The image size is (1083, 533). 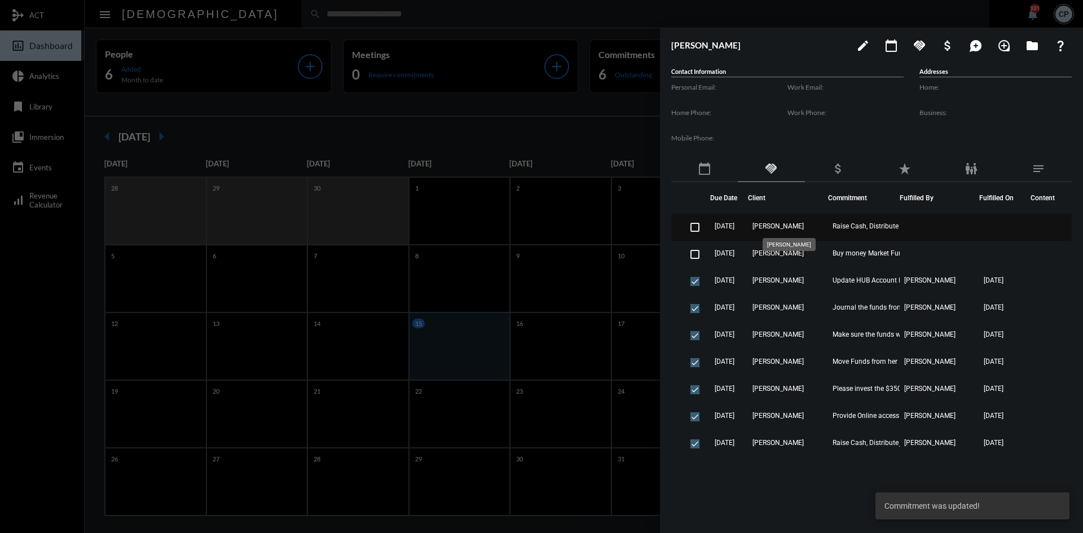 I want to click on button: Add Business, so click(x=948, y=45).